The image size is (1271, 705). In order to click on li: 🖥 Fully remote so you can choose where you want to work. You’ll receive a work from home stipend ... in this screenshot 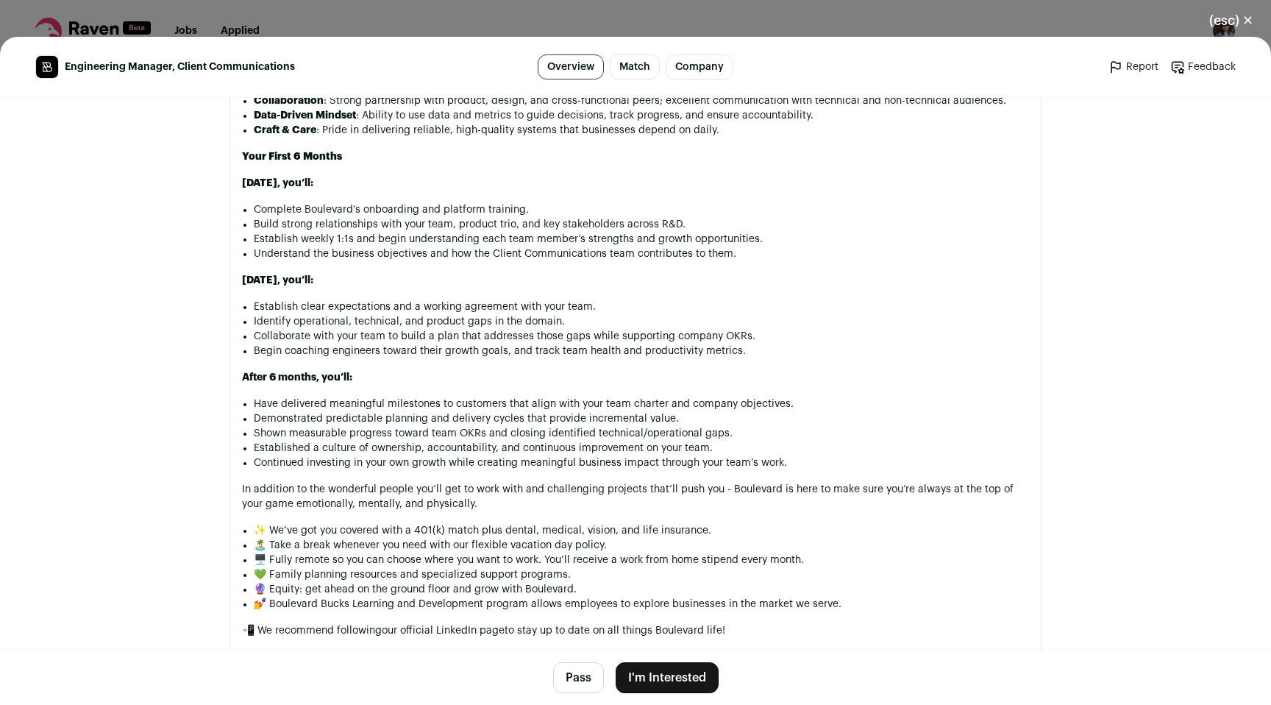, I will do `click(642, 560)`.